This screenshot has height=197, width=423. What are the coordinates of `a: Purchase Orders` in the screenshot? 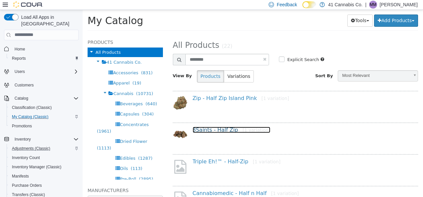 It's located at (27, 186).